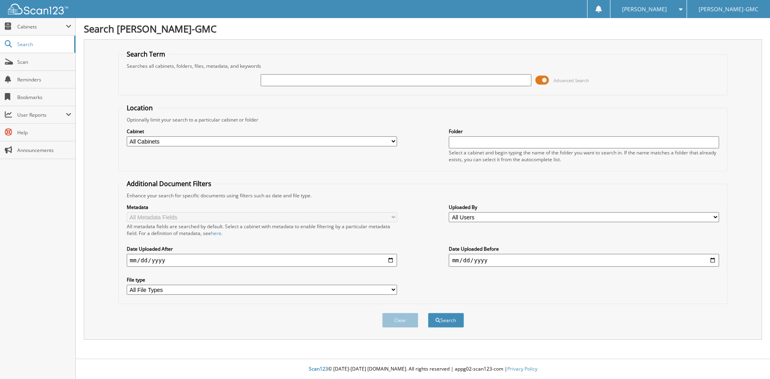 This screenshot has height=379, width=770. I want to click on label: Metadata, so click(262, 207).